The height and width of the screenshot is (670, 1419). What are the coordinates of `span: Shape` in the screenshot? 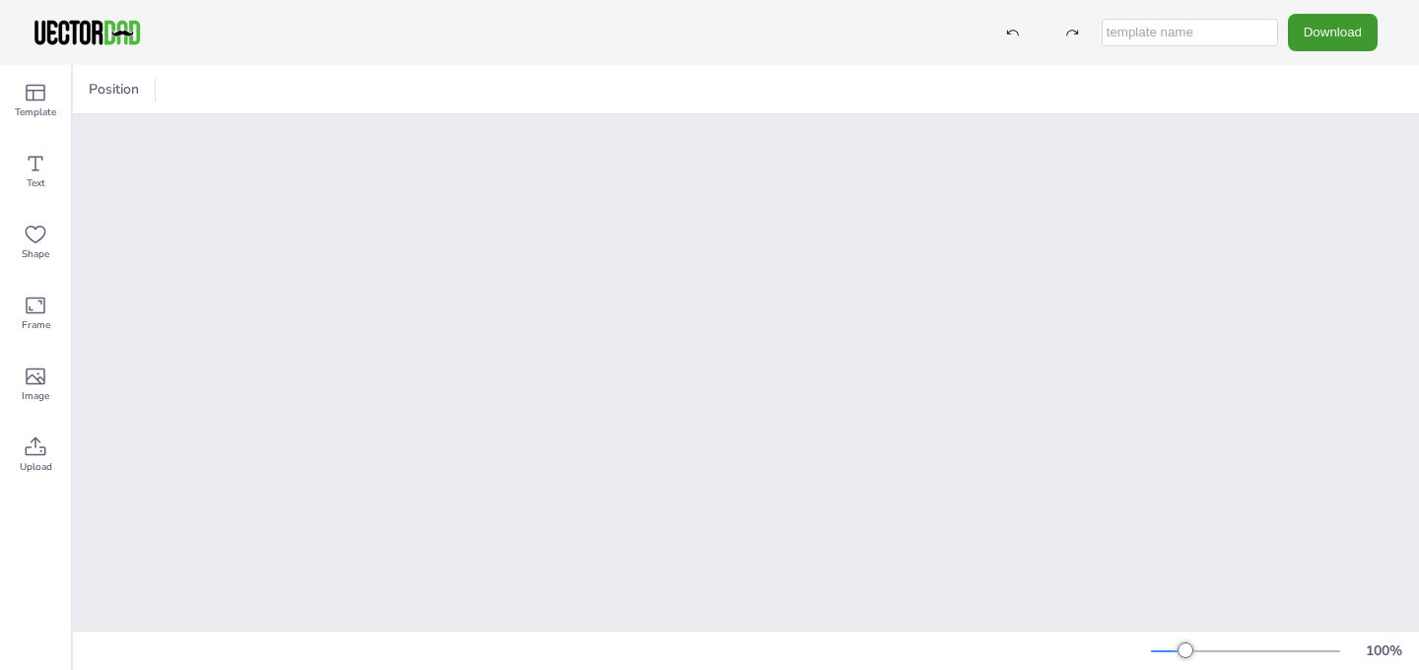 It's located at (35, 254).